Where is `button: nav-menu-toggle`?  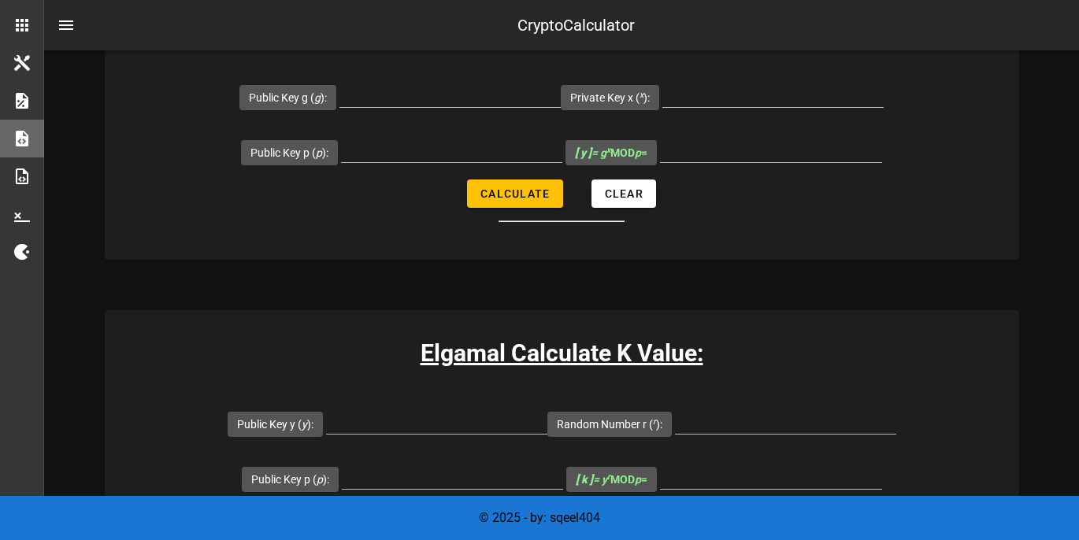 button: nav-menu-toggle is located at coordinates (66, 25).